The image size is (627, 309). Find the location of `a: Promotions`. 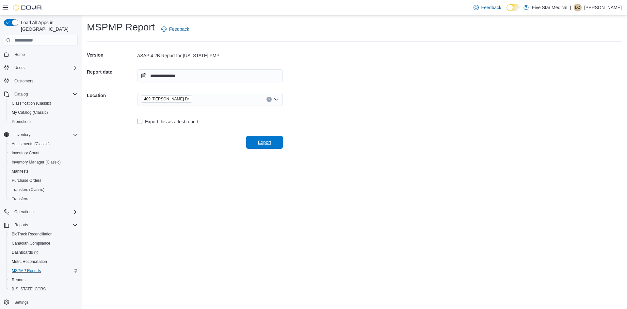

a: Promotions is located at coordinates (22, 121).